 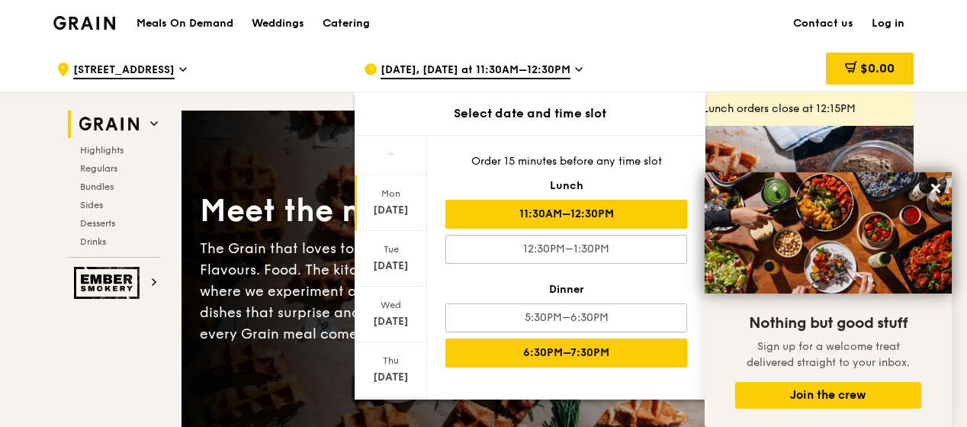 I want to click on div: Catering, so click(x=346, y=24).